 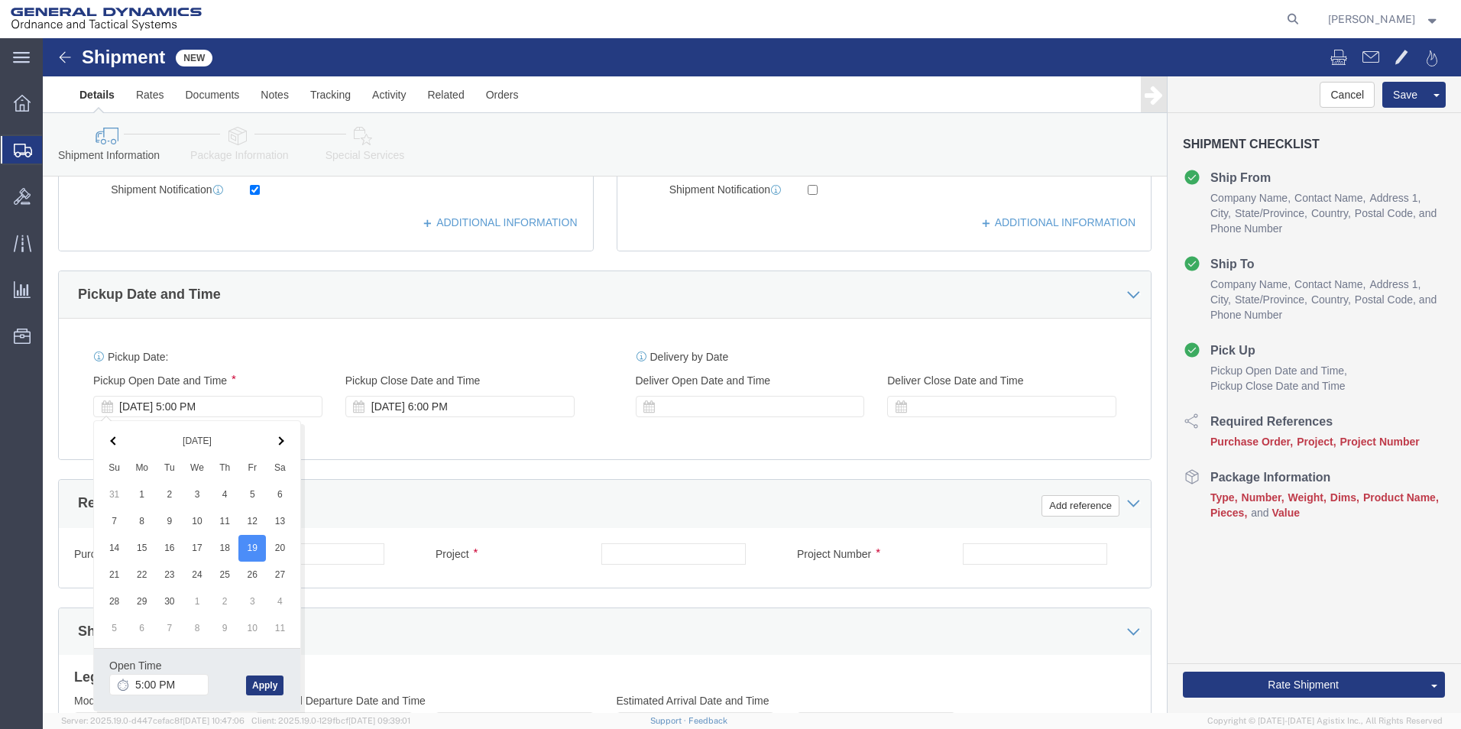 I want to click on span: Client: 2025.19.0-129fbcf, so click(x=331, y=721).